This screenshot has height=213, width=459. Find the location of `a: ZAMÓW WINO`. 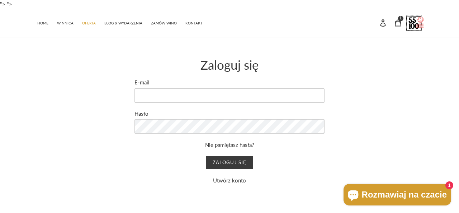

a: ZAMÓW WINO is located at coordinates (164, 22).